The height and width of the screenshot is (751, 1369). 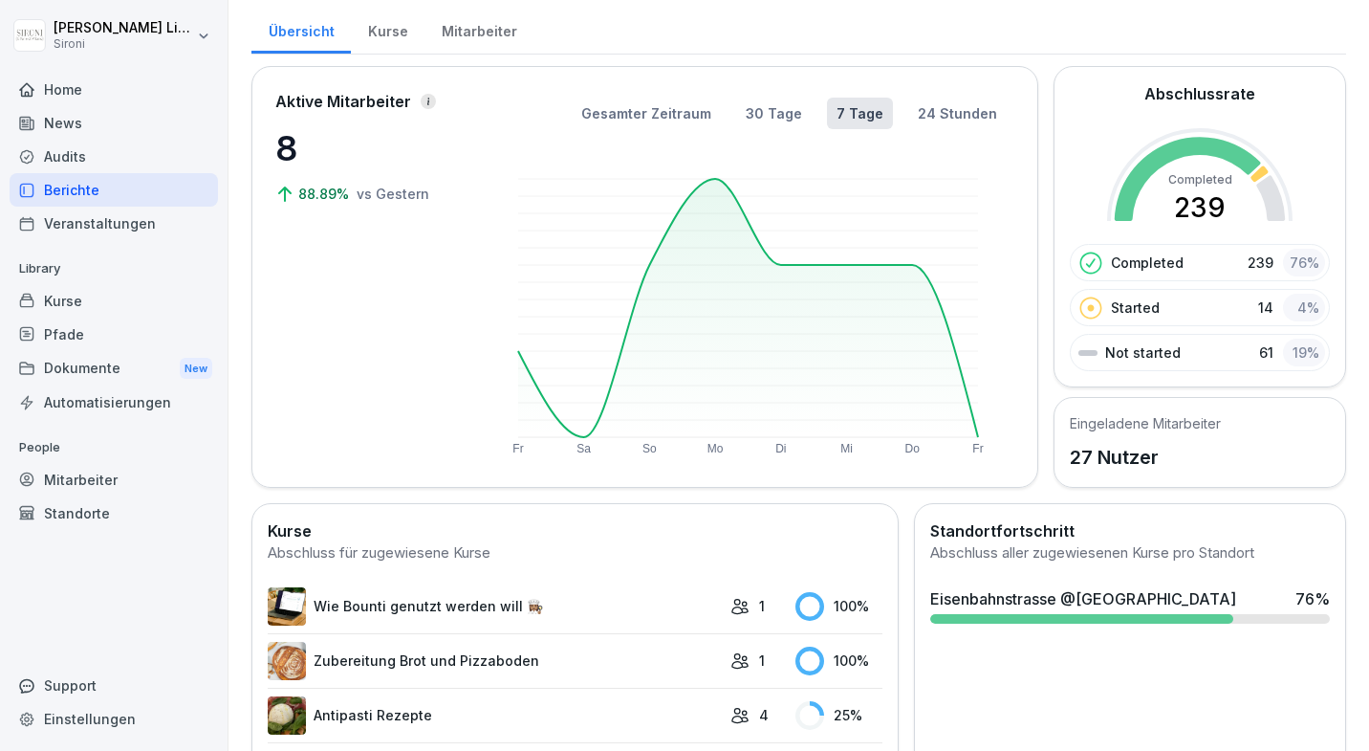 I want to click on a: Zubereitung Brot und Pizzaboden, so click(x=494, y=661).